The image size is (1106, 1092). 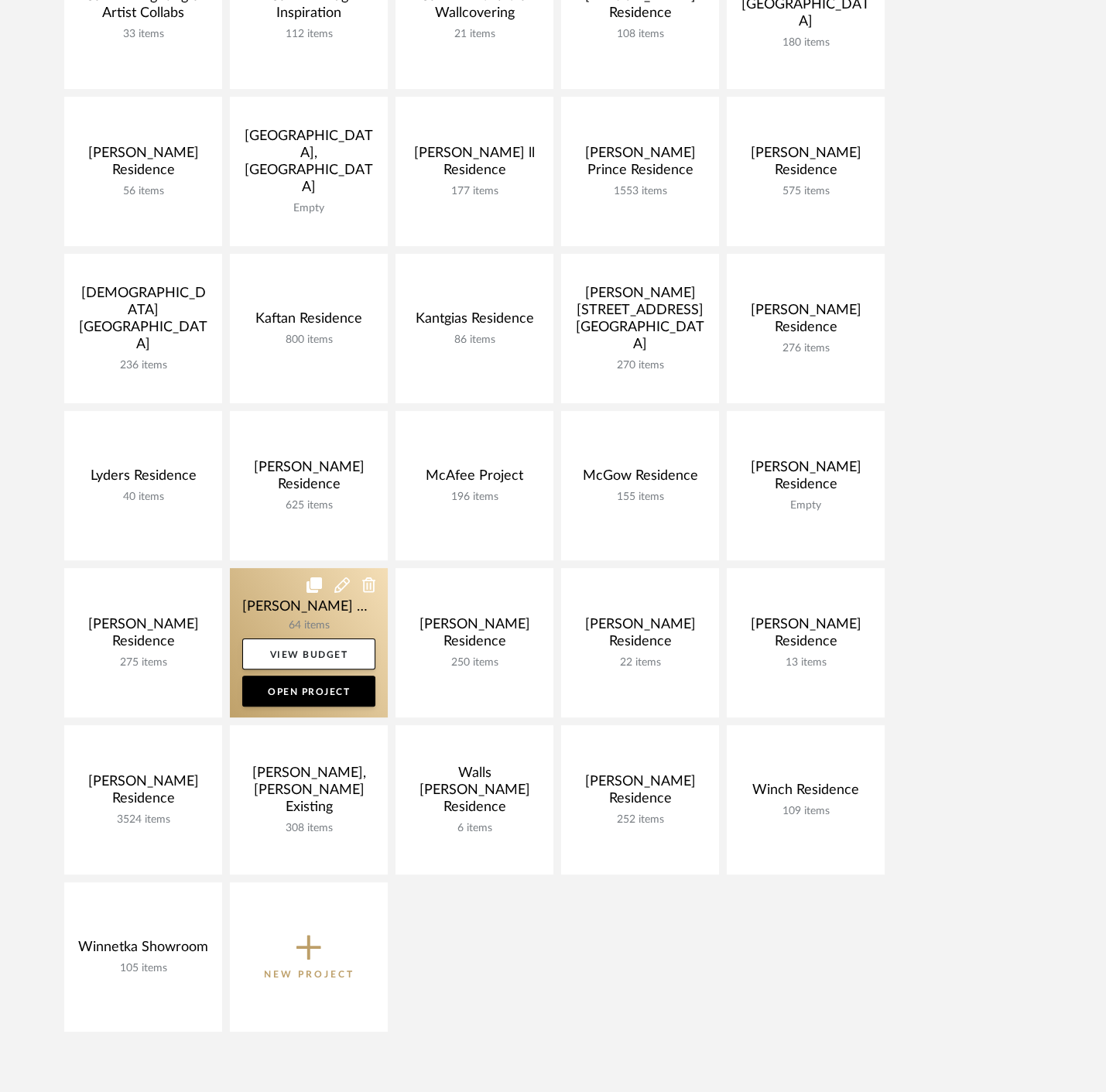 What do you see at coordinates (806, 43) in the screenshot?
I see `div: 180 items` at bounding box center [806, 43].